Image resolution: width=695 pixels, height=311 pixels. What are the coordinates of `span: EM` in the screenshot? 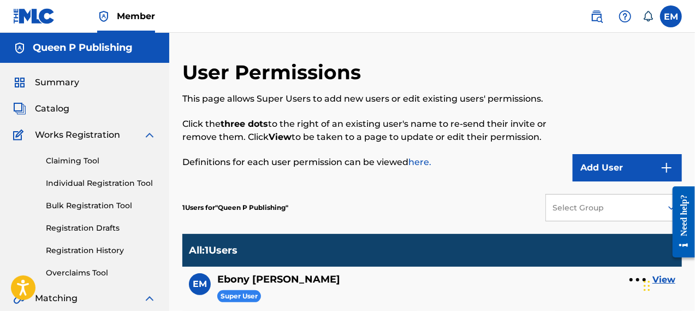 It's located at (200, 284).